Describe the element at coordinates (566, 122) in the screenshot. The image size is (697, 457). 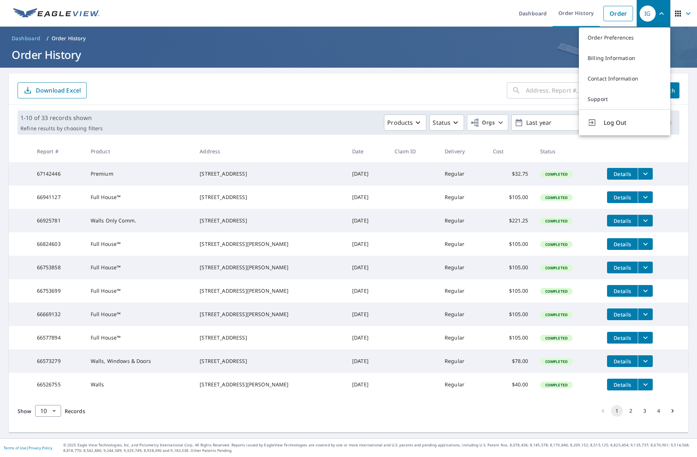
I see `p: Last year` at that location.